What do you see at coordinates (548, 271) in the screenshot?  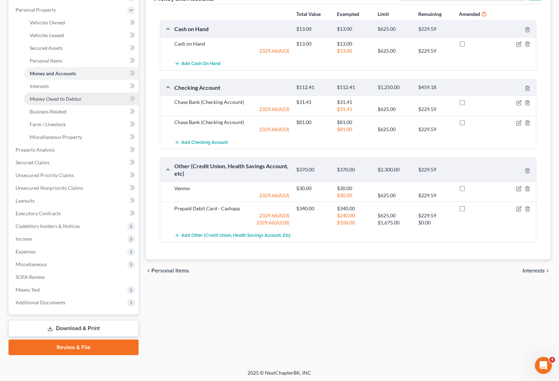 I see `i: chevron_right` at bounding box center [548, 271].